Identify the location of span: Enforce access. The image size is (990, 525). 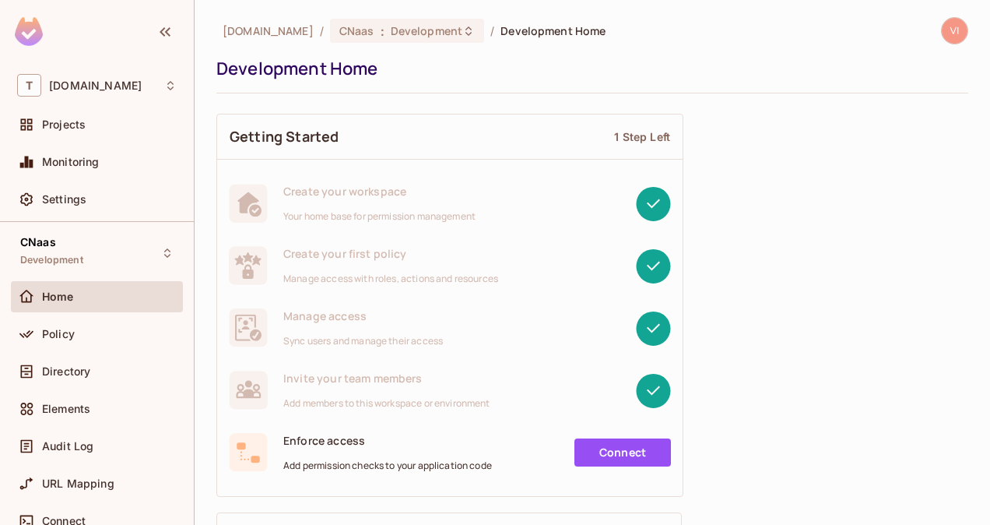
(388, 440).